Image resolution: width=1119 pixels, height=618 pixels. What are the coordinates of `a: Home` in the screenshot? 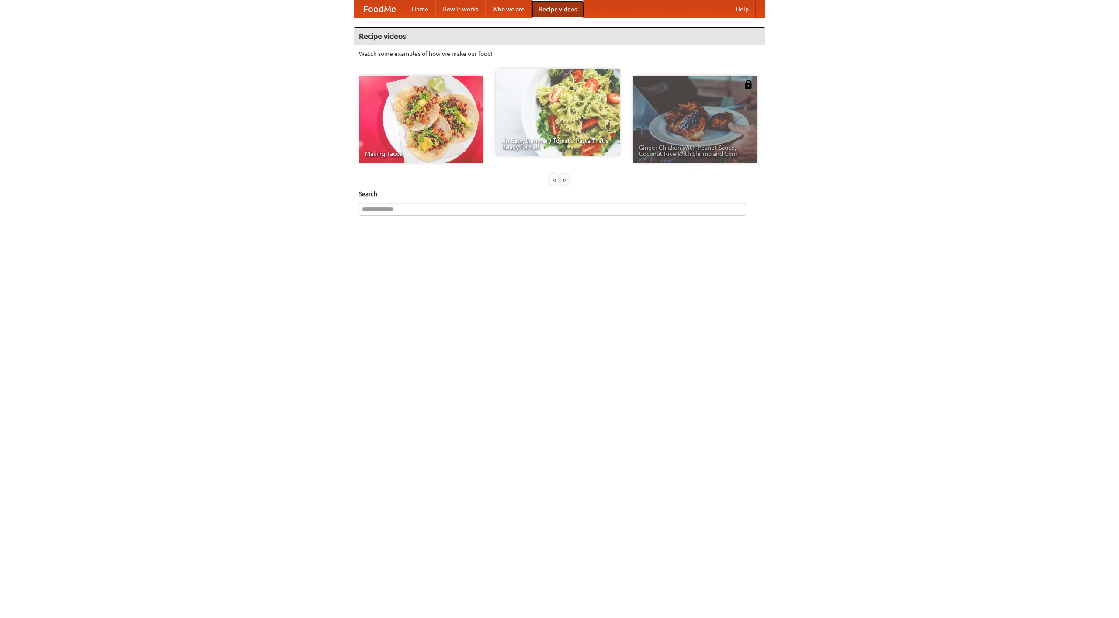 It's located at (420, 9).